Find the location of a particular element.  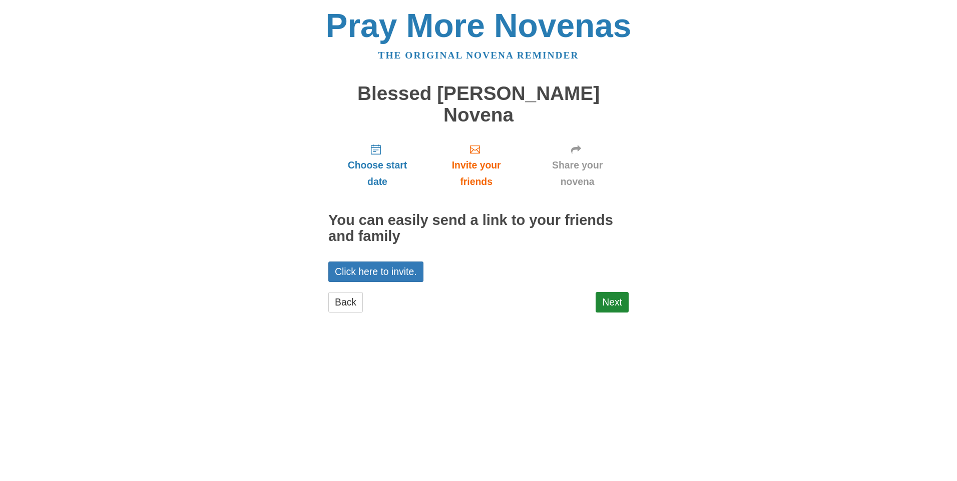

a: Back is located at coordinates (345, 302).